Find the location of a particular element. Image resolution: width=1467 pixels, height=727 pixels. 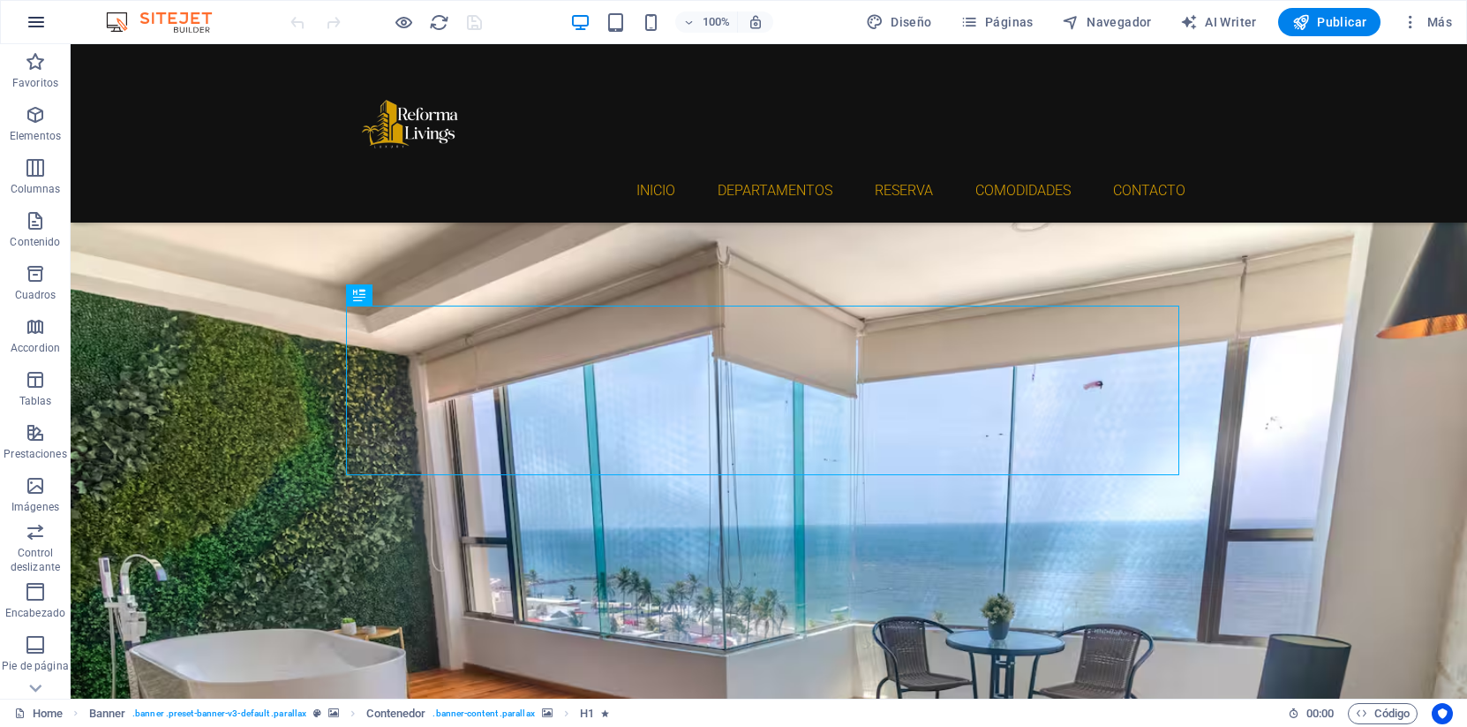

button: Haz clic para salir del modo de previsualización y seguir editando is located at coordinates (403, 22).